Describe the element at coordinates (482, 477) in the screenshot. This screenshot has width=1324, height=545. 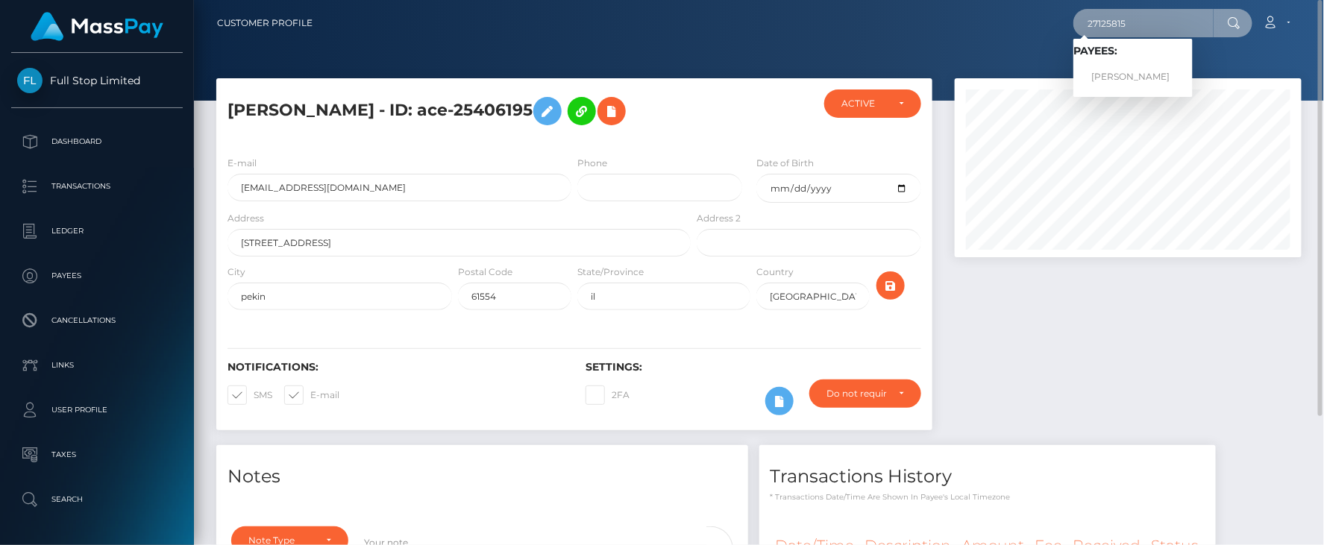
I see `h4: Notes` at that location.